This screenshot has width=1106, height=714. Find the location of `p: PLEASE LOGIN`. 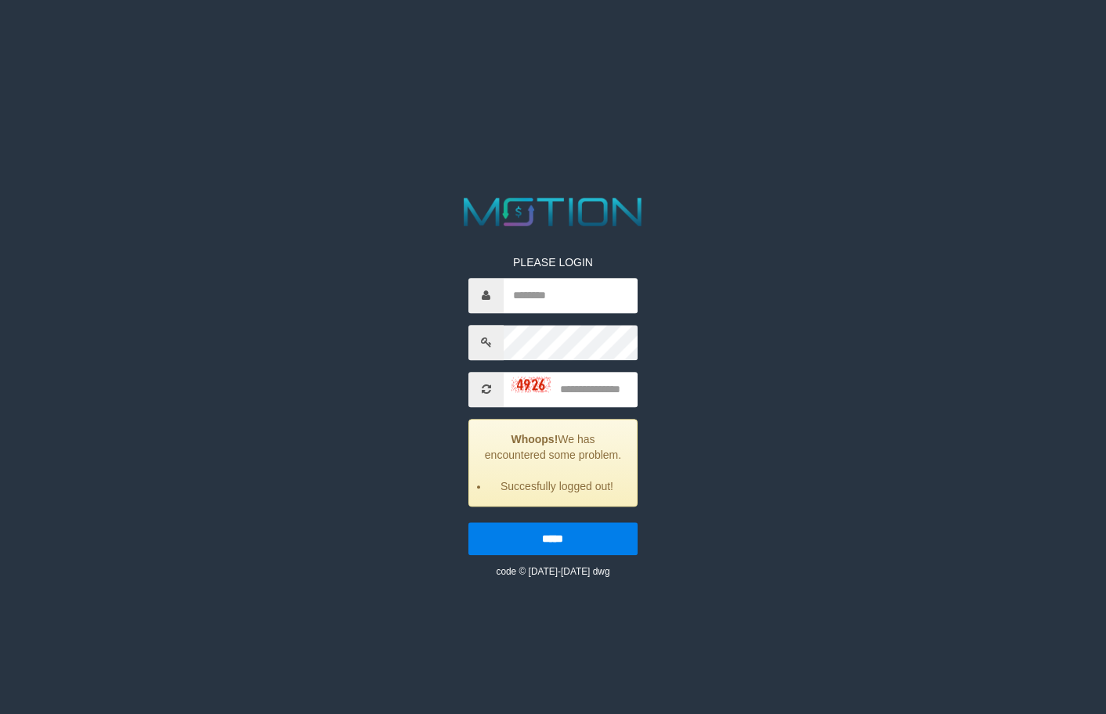

p: PLEASE LOGIN is located at coordinates (552, 262).